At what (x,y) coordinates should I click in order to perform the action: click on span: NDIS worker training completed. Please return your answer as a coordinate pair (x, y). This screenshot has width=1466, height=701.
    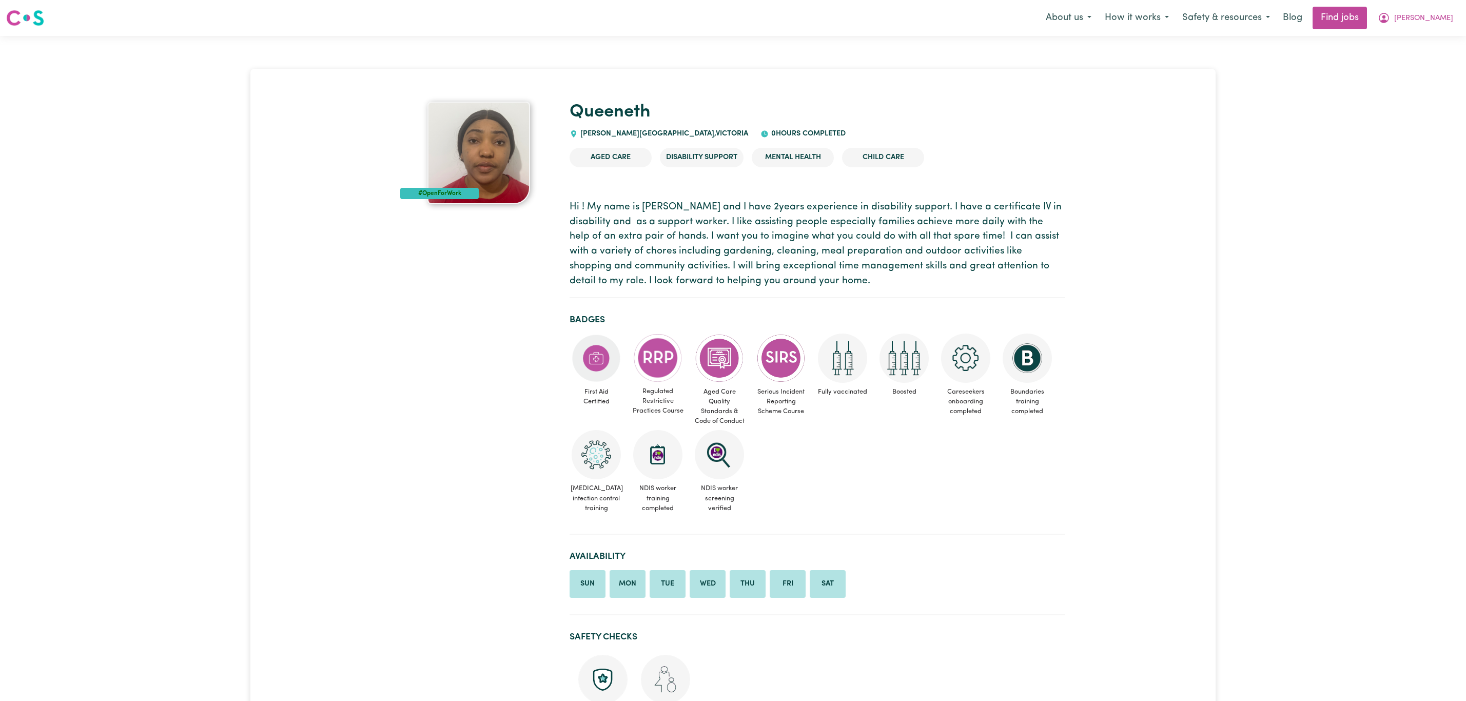
    Looking at the image, I should click on (658, 498).